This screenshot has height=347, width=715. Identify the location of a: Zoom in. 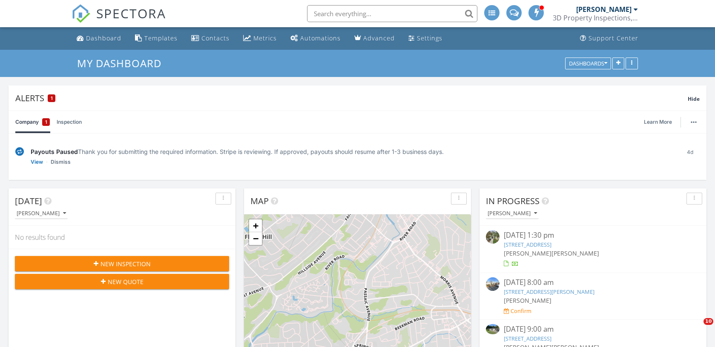
(255, 226).